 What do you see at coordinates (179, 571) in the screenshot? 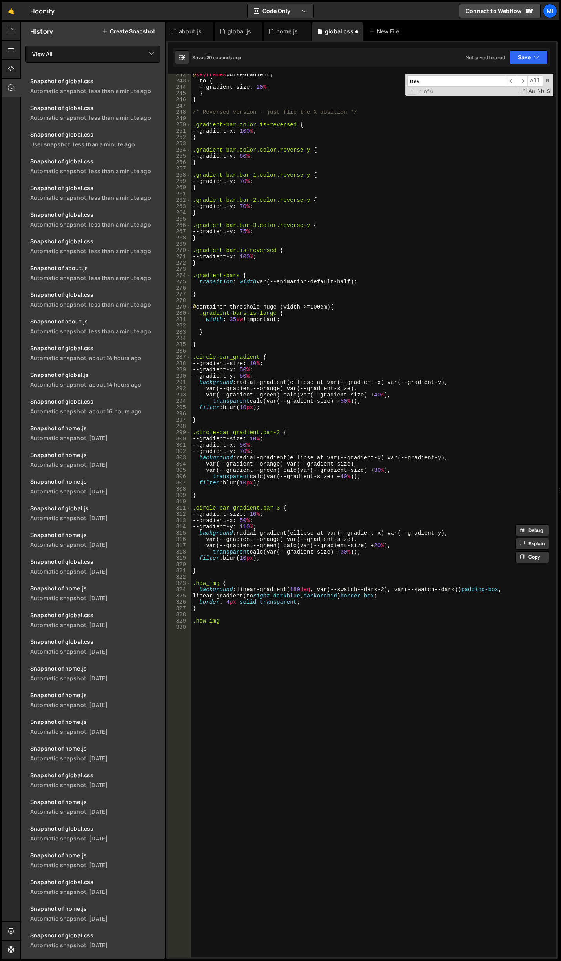
I see `div: 321` at bounding box center [179, 571].